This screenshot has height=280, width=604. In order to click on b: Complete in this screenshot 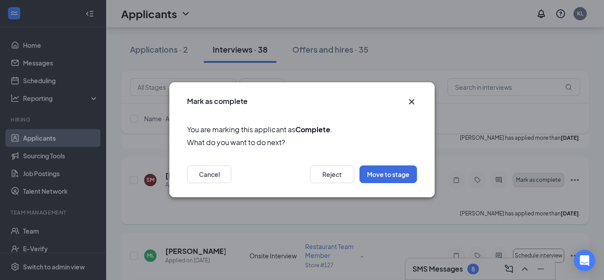, I will do `click(313, 129)`.